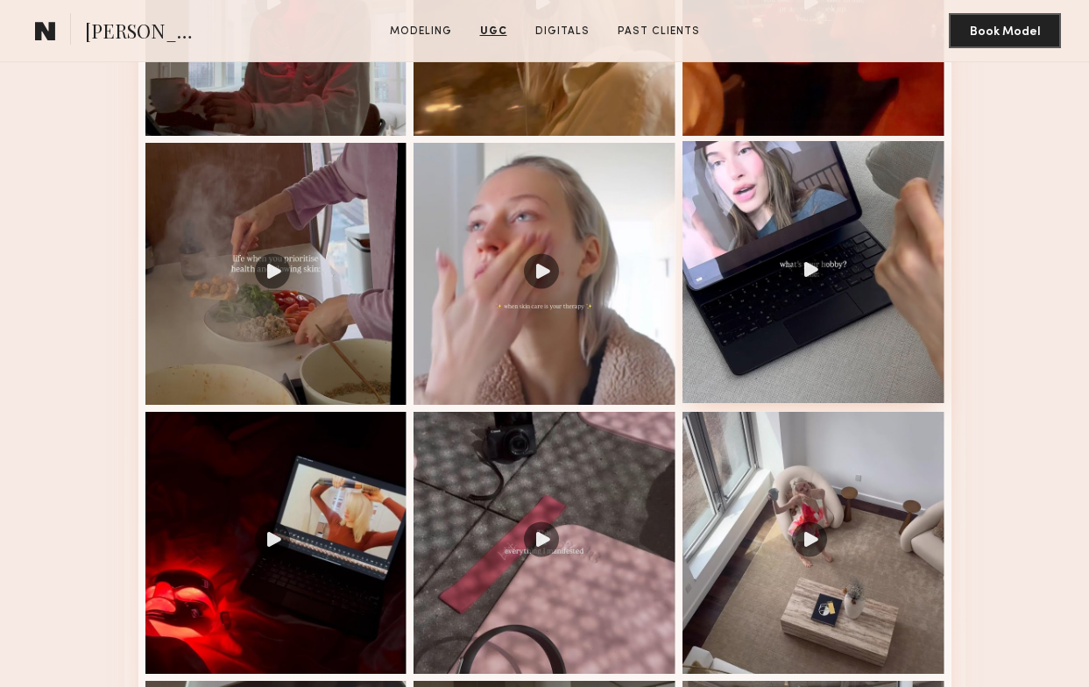  What do you see at coordinates (562, 32) in the screenshot?
I see `a: Digitals` at bounding box center [562, 32].